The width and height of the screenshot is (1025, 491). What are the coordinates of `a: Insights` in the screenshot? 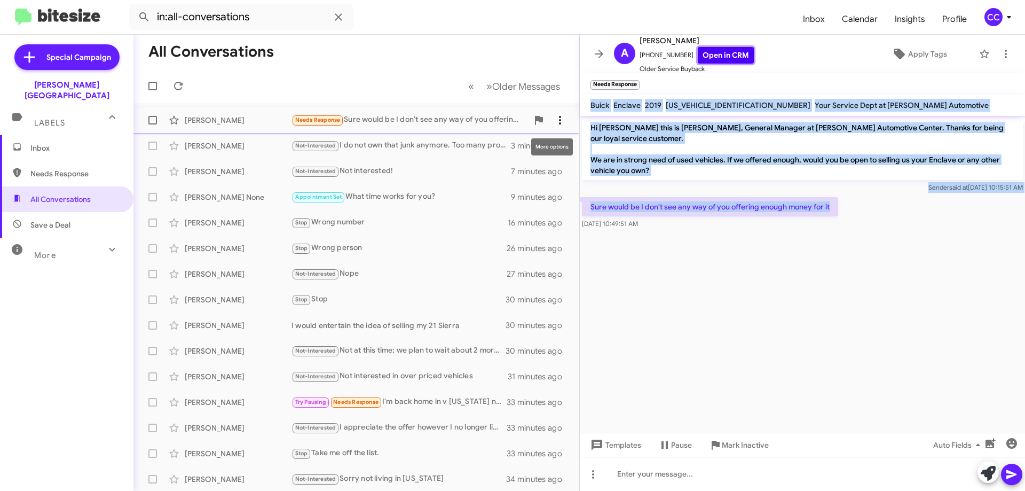 It's located at (910, 19).